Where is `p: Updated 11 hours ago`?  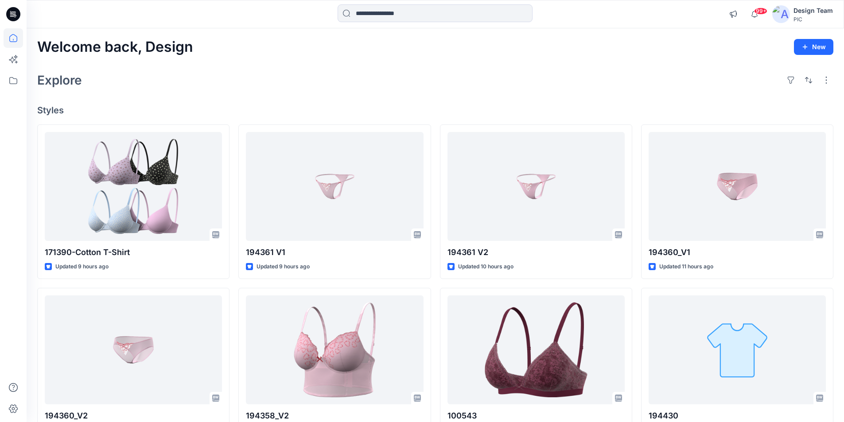
p: Updated 11 hours ago is located at coordinates (686, 267).